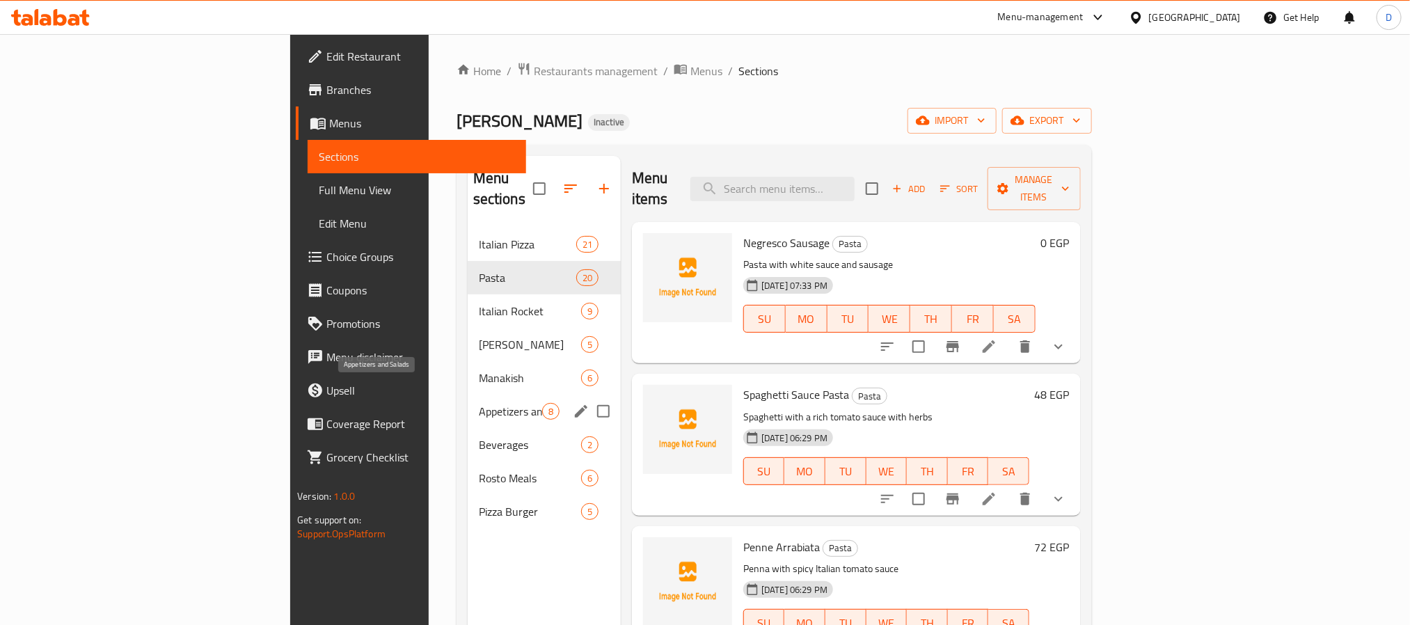 The image size is (1410, 625). I want to click on span: 2, so click(589, 445).